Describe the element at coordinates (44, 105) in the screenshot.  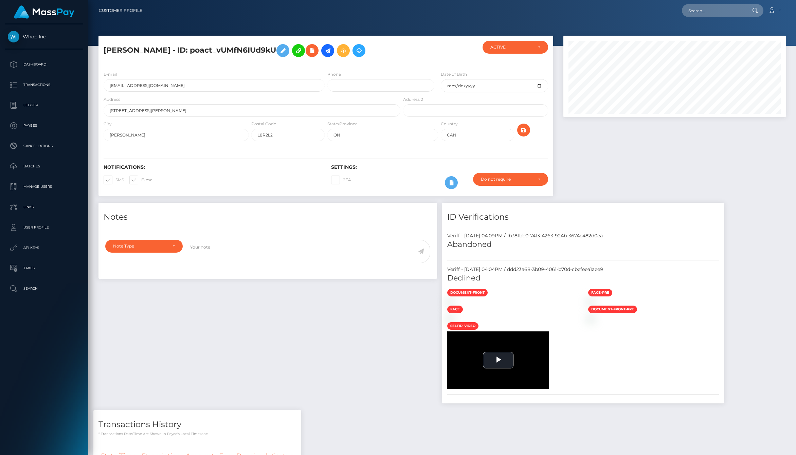
I see `p: Ledger` at that location.